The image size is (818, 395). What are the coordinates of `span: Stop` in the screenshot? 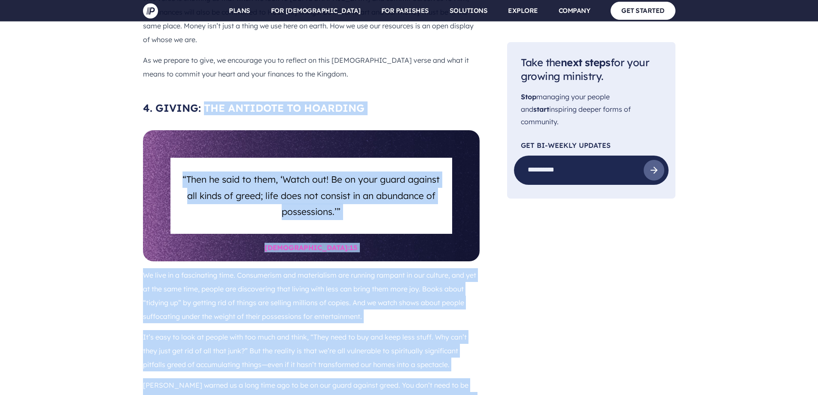 It's located at (529, 97).